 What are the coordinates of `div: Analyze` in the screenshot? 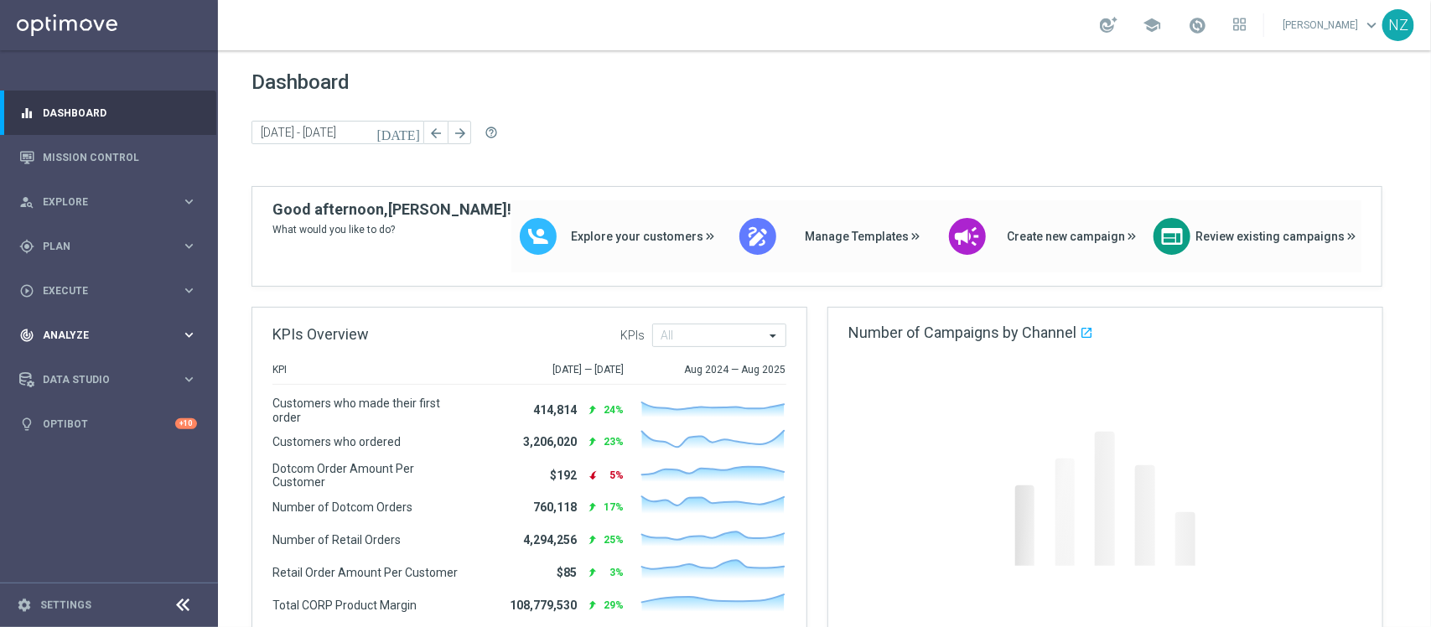 It's located at (100, 335).